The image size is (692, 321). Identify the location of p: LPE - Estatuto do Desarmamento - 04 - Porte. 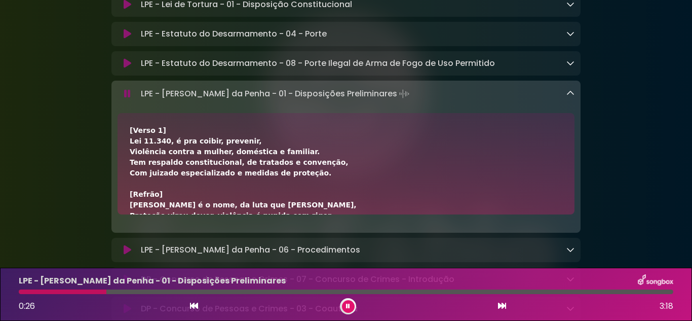
(234, 34).